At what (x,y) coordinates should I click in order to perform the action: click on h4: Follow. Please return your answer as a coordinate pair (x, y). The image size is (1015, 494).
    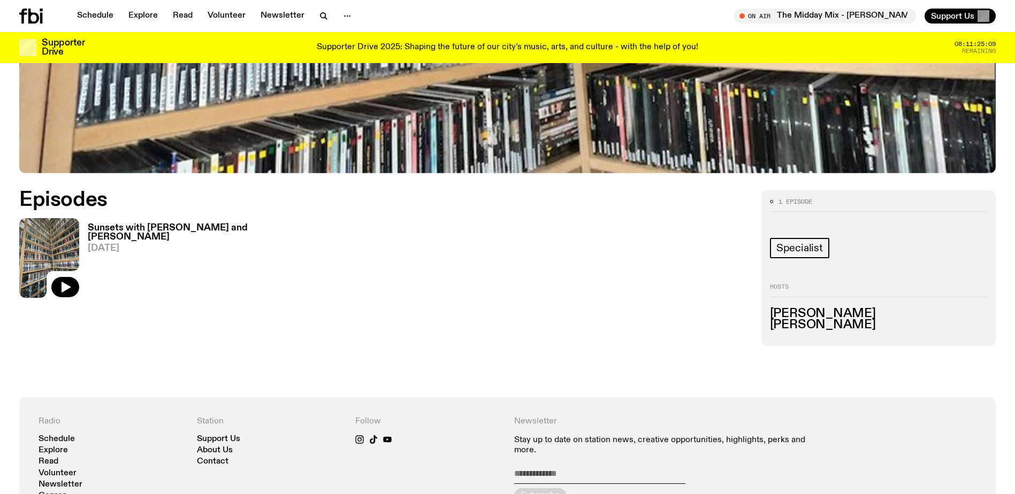
    Looking at the image, I should click on (428, 422).